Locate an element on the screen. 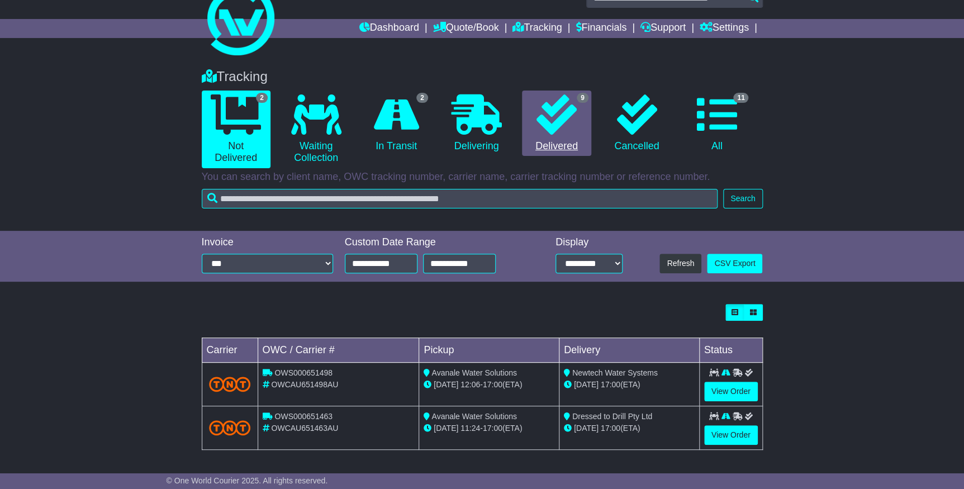  span: OWCAU651463AU is located at coordinates (305, 428).